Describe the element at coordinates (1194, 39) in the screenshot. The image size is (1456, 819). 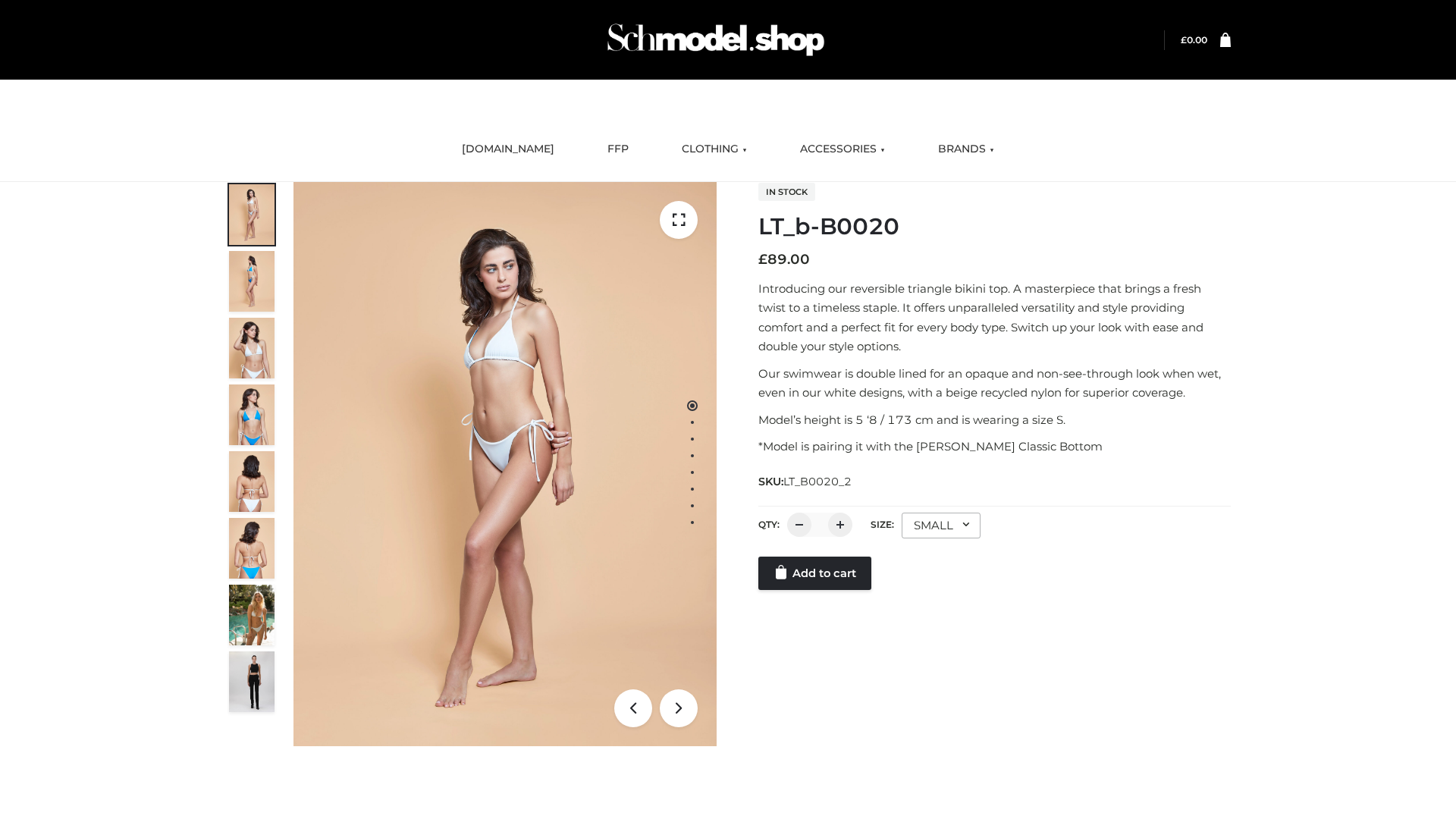
I see `bdi: 0.00` at that location.